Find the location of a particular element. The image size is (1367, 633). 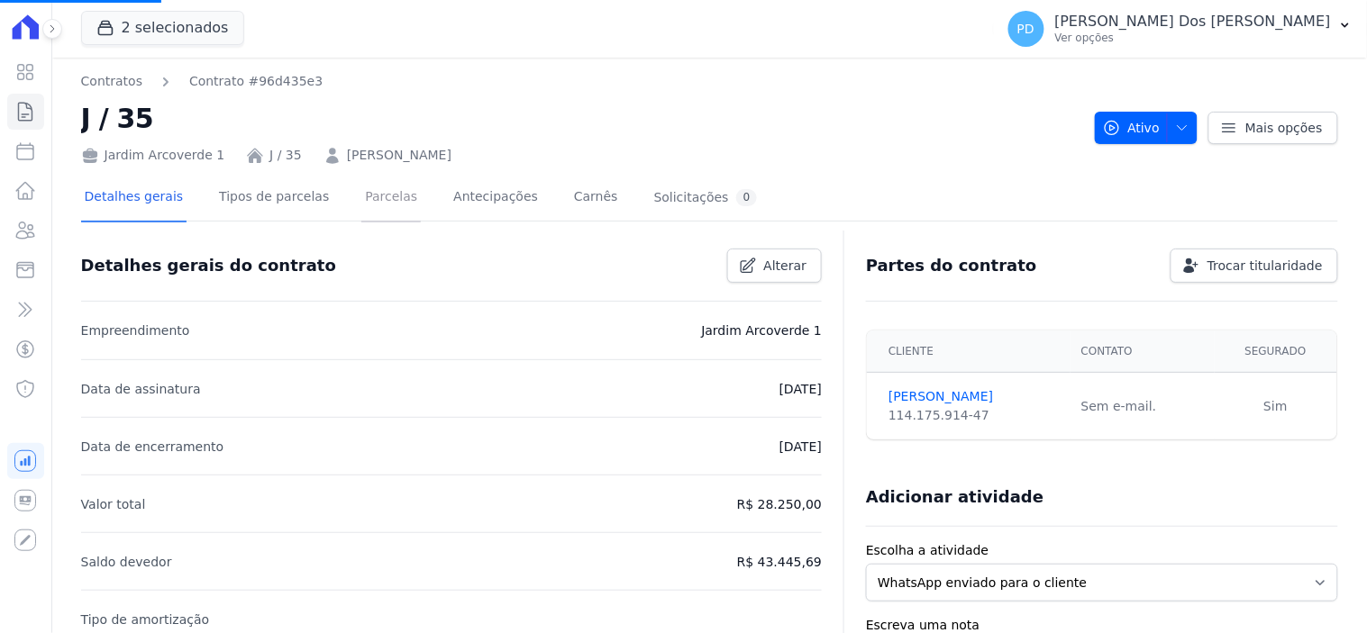

span: Trocar titularidade is located at coordinates (1265, 266).